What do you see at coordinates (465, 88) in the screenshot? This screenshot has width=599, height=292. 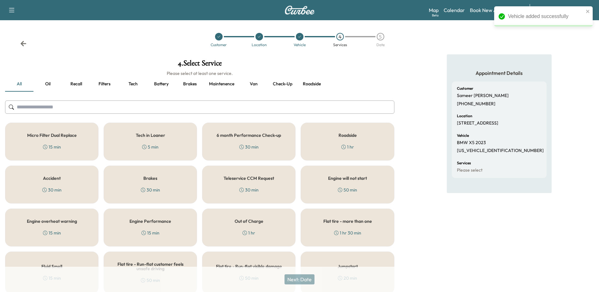 I see `h6: Customer` at bounding box center [465, 88].